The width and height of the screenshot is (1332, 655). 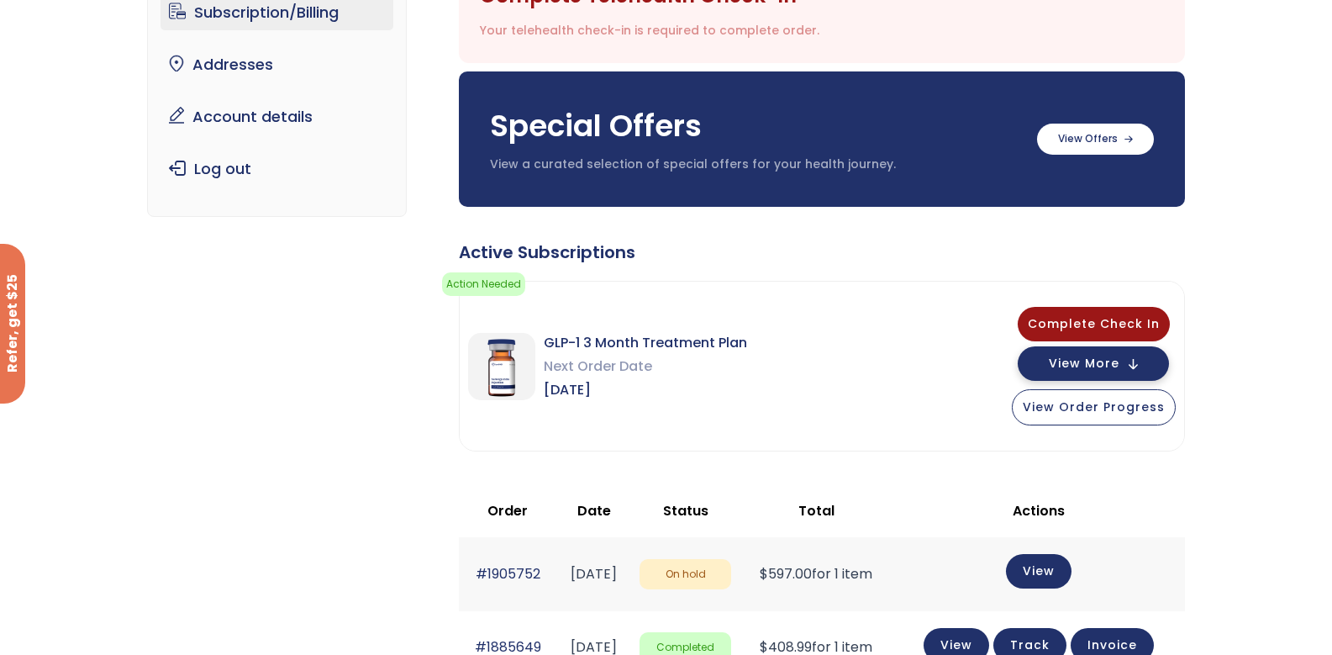 What do you see at coordinates (1093, 323) in the screenshot?
I see `button: Complete Check In` at bounding box center [1093, 323].